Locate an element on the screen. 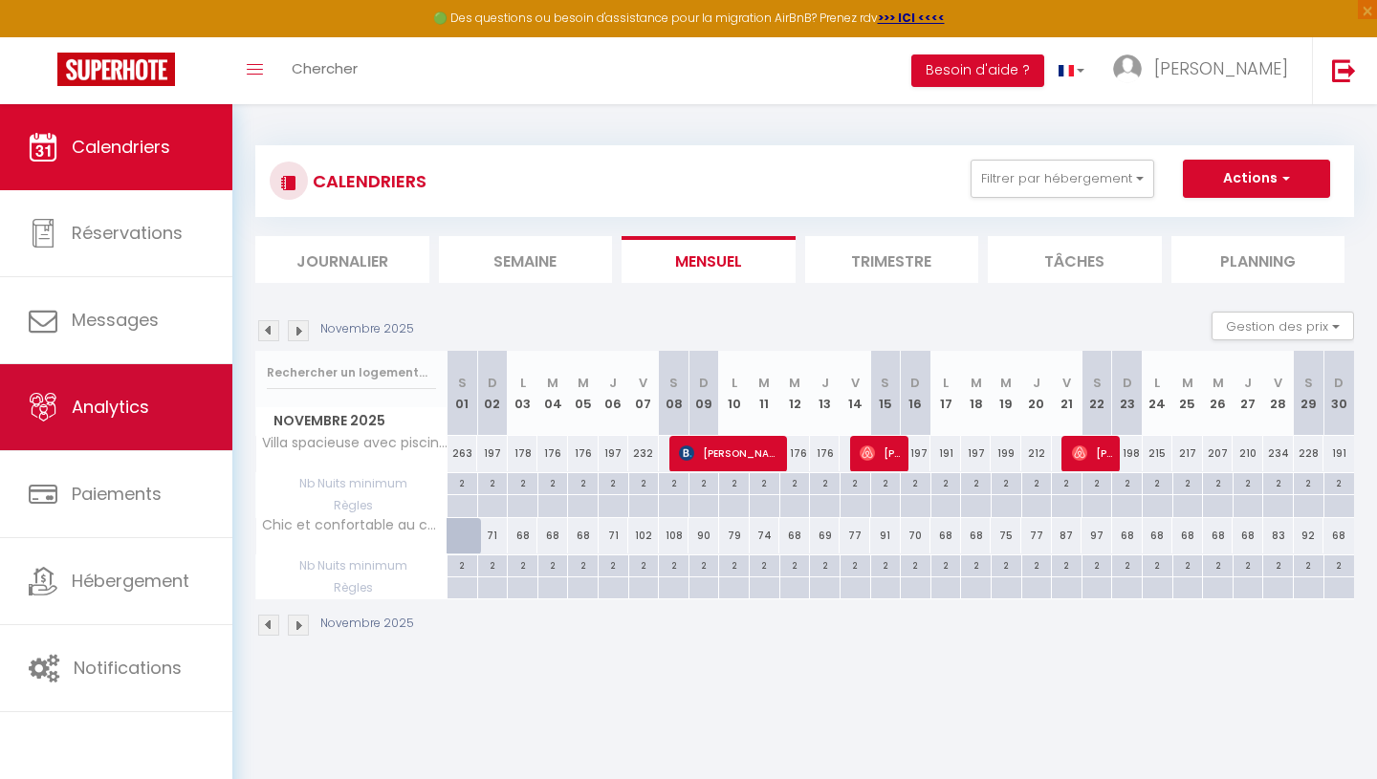 This screenshot has width=1377, height=779. abbr: V is located at coordinates (1066, 382).